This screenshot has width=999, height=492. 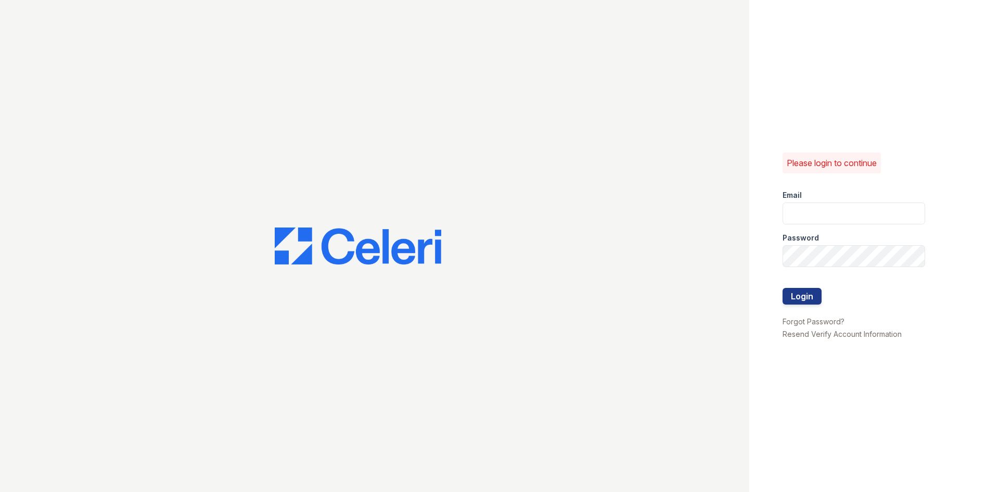 What do you see at coordinates (842, 334) in the screenshot?
I see `a: Resend Verify Account Information` at bounding box center [842, 334].